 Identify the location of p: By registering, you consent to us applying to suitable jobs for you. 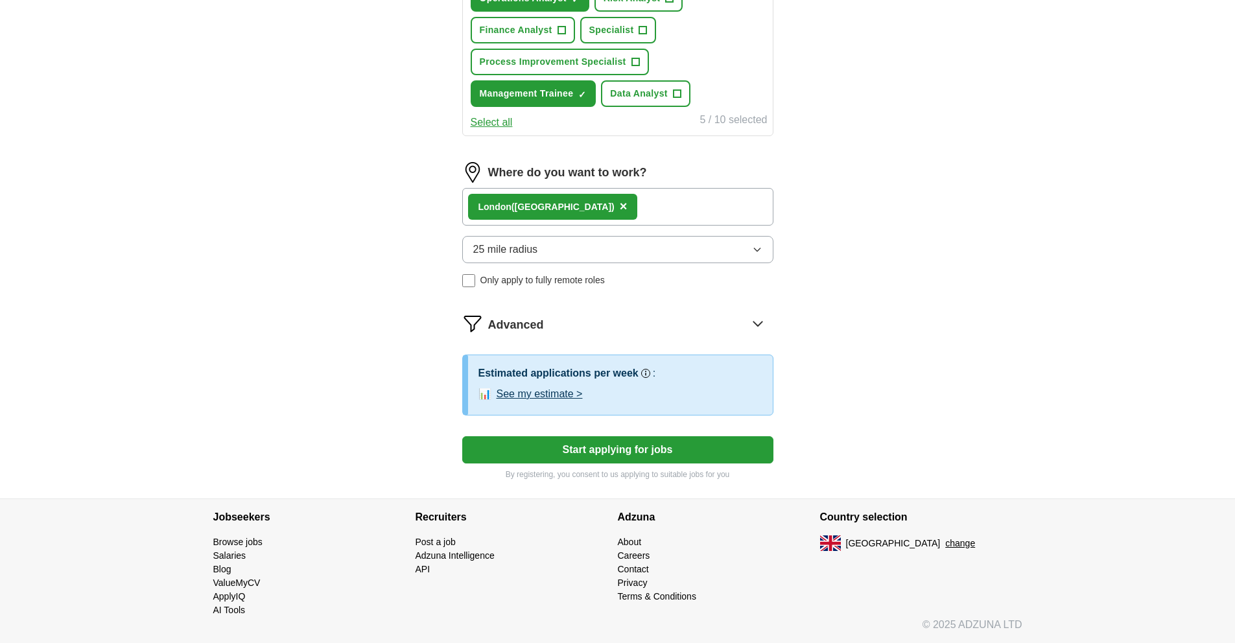
(618, 474).